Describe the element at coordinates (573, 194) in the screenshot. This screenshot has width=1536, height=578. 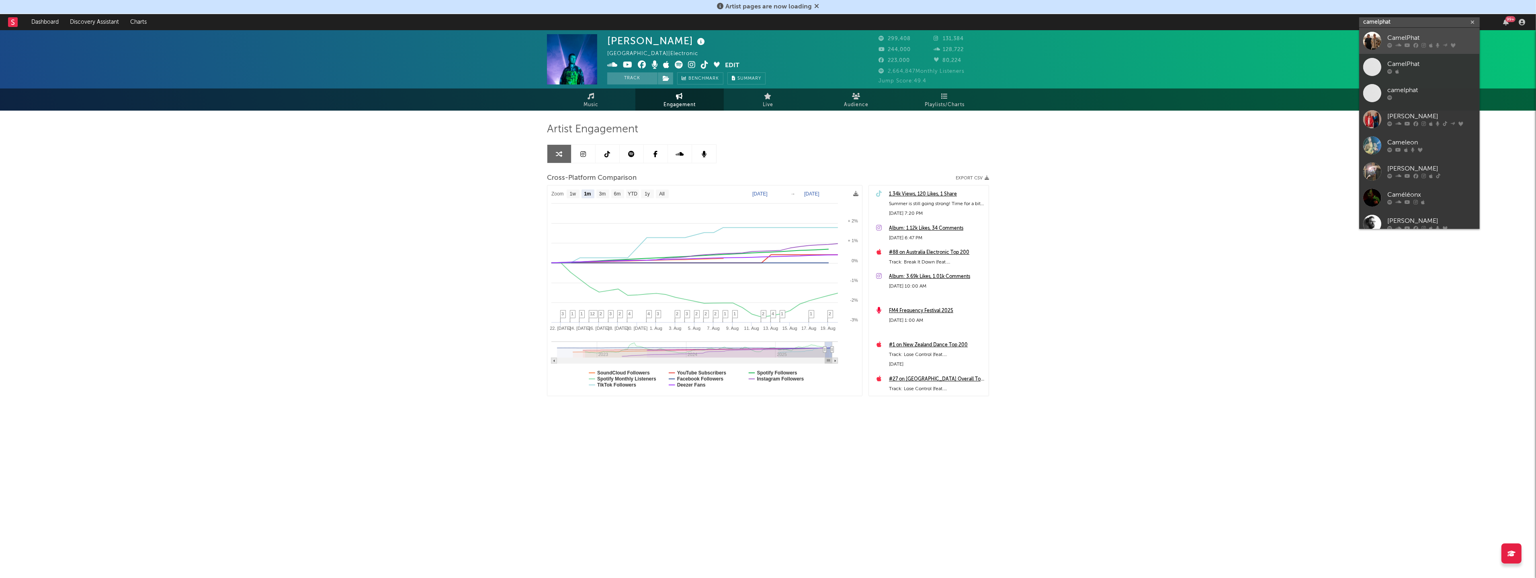
I see `text: 1w` at that location.